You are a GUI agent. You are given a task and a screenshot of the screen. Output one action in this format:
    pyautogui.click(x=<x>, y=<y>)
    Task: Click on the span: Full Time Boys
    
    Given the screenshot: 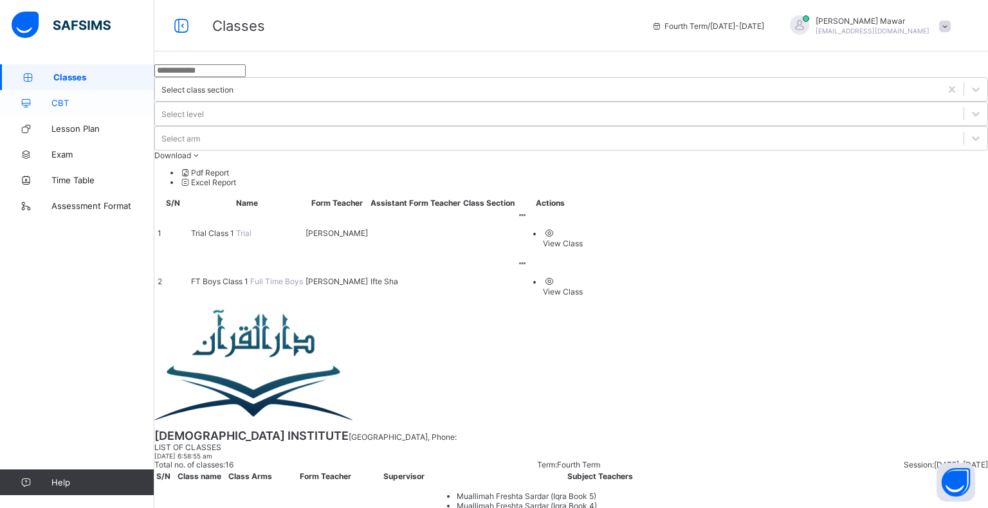 What is the action you would take?
    pyautogui.click(x=277, y=281)
    